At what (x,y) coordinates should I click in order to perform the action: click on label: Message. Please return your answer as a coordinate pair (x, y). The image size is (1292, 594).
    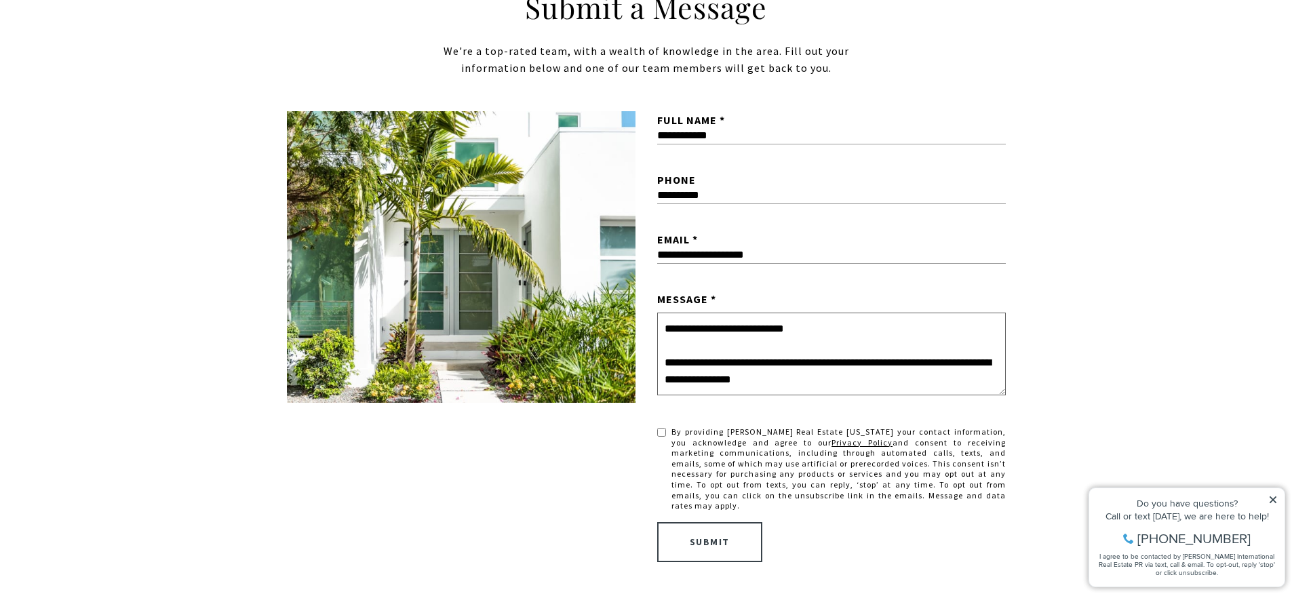
    Looking at the image, I should click on (831, 299).